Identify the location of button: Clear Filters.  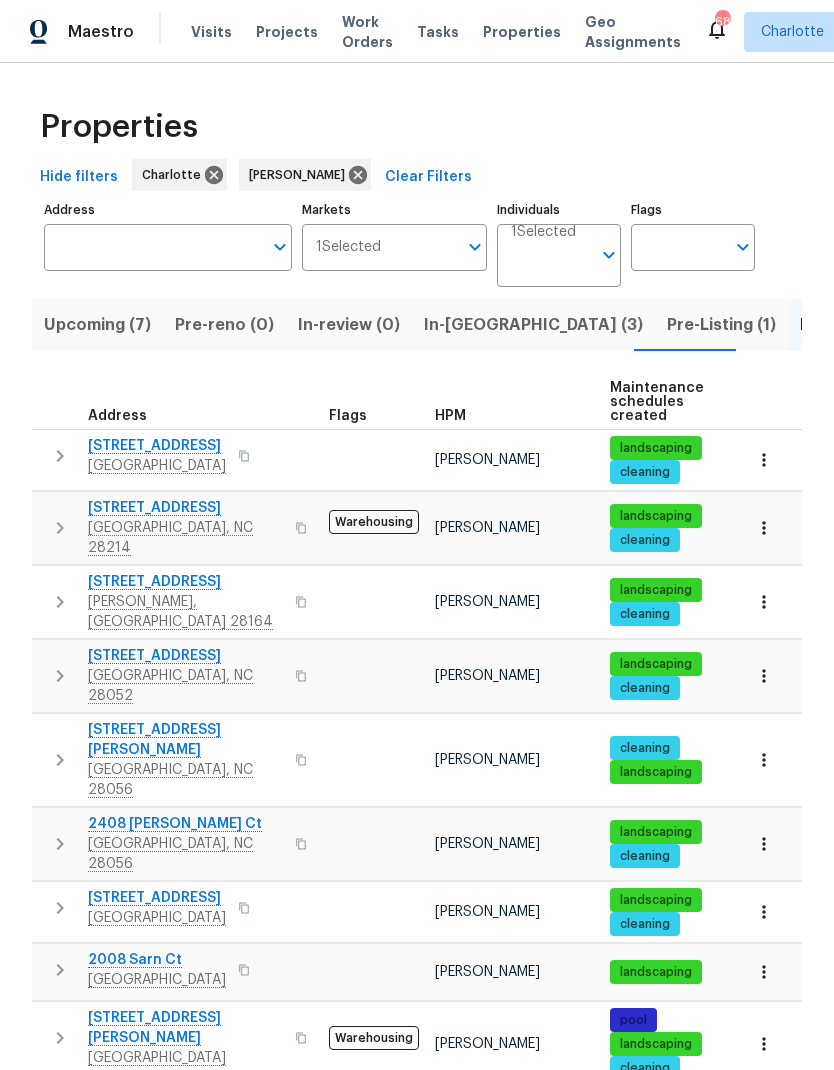
(428, 177).